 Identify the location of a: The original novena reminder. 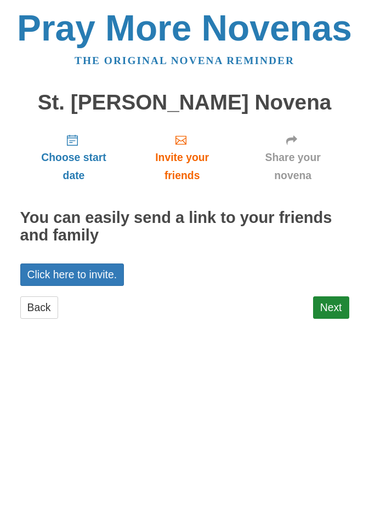
(184, 60).